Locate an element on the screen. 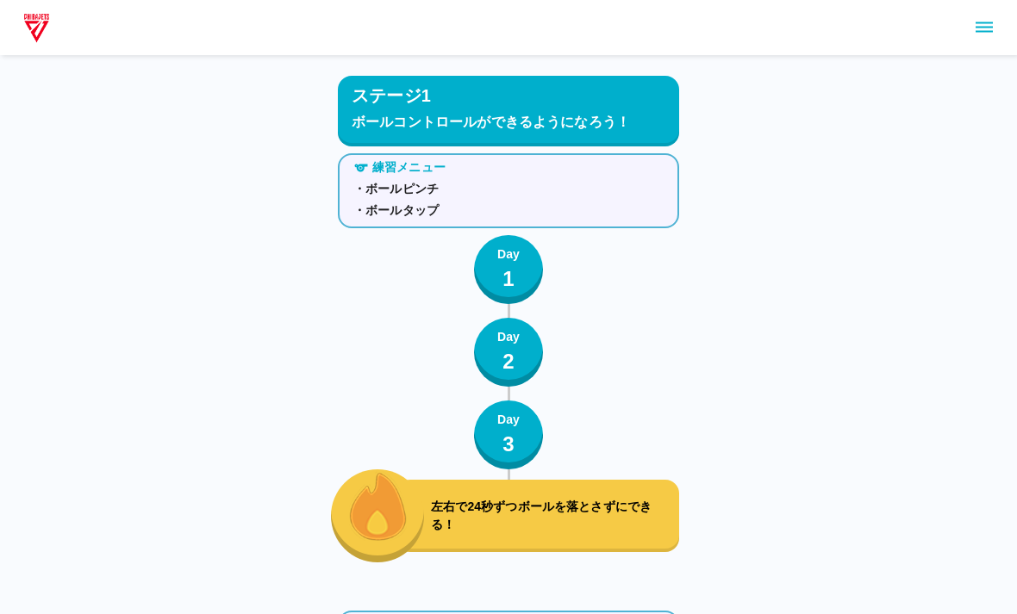 Image resolution: width=1017 pixels, height=614 pixels. img: dummy is located at coordinates (36, 28).